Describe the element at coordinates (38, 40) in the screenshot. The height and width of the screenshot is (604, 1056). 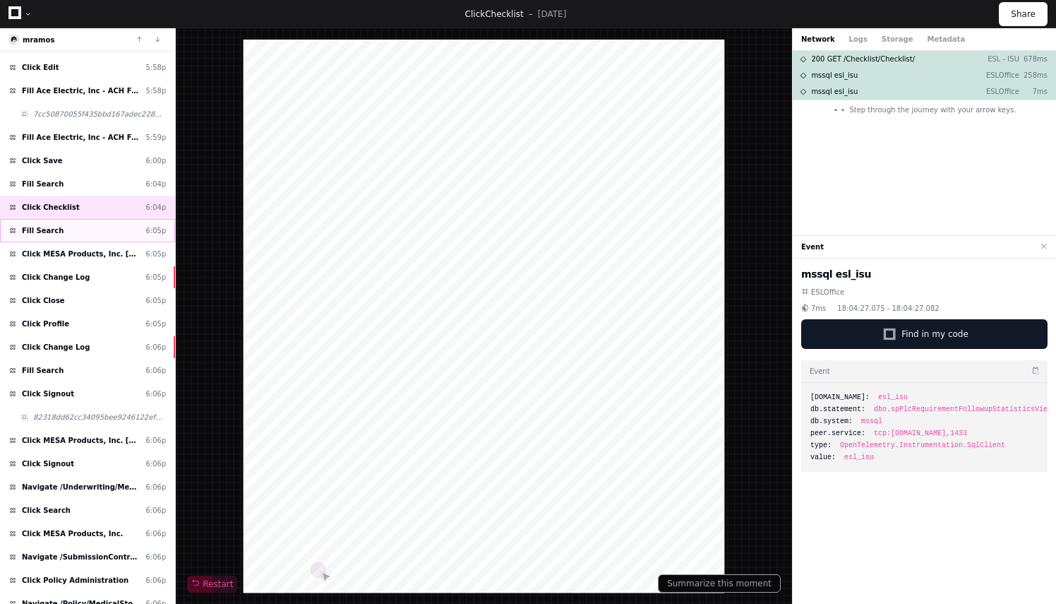
I see `a: mramos` at that location.